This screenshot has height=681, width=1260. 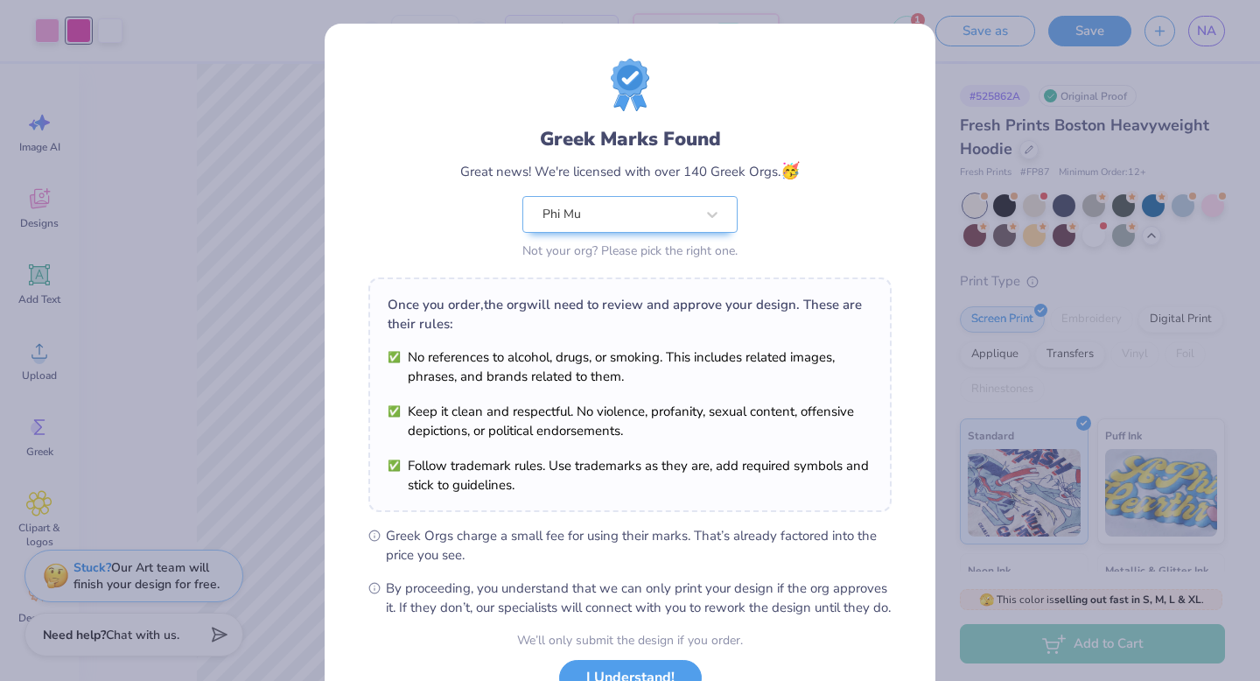 What do you see at coordinates (630, 314) in the screenshot?
I see `div: Once you order, the org will need to review and approve your design. These are their rules:` at bounding box center [630, 314].